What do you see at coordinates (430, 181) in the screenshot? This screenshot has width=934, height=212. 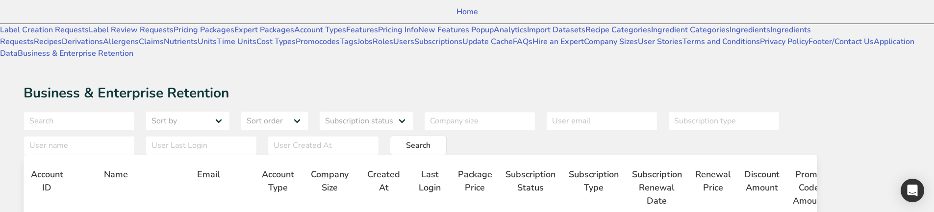 I see `span: Last Login` at bounding box center [430, 181].